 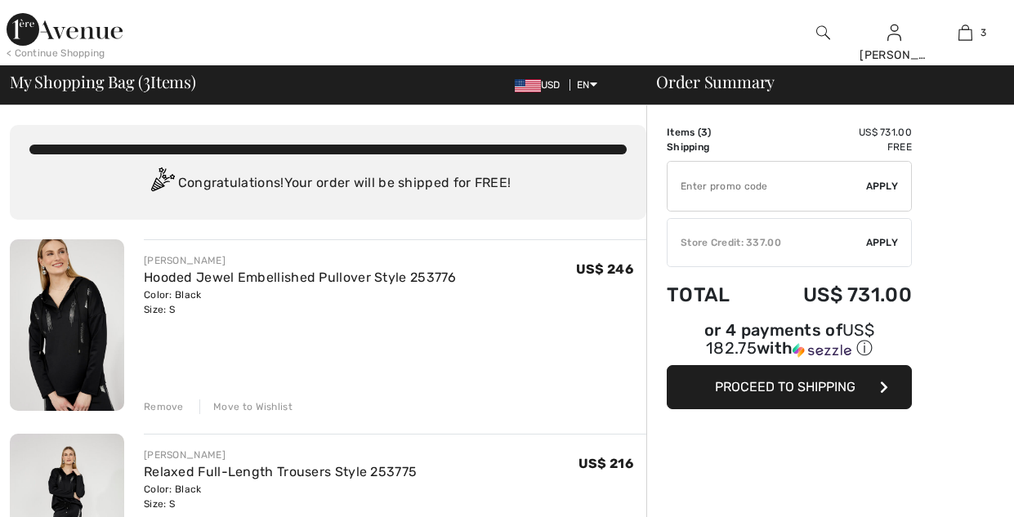 I want to click on a: Sign In, so click(x=893, y=32).